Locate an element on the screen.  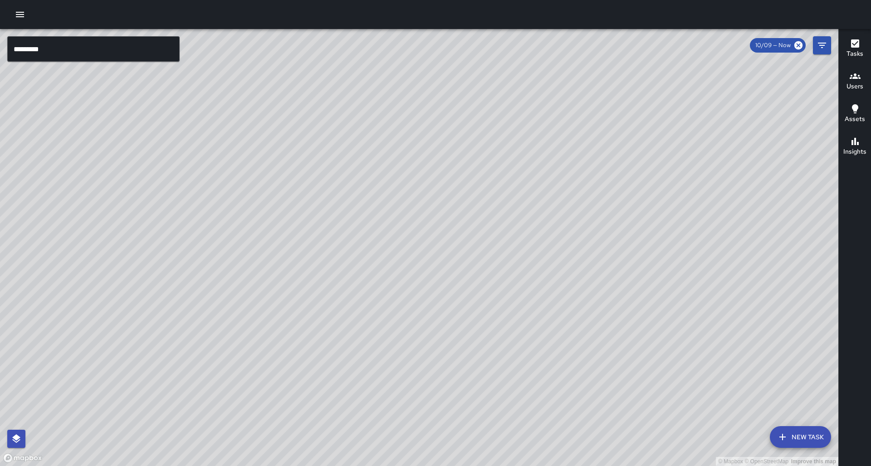
button: Filters is located at coordinates (822, 45).